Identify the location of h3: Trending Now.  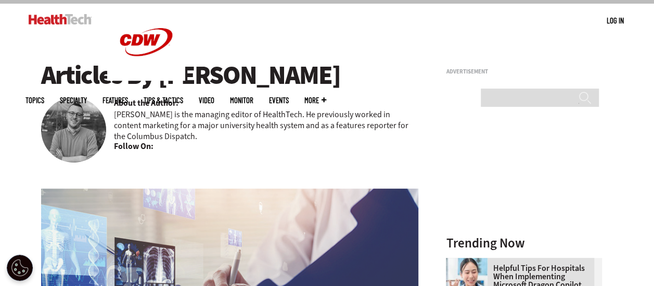
(524, 242).